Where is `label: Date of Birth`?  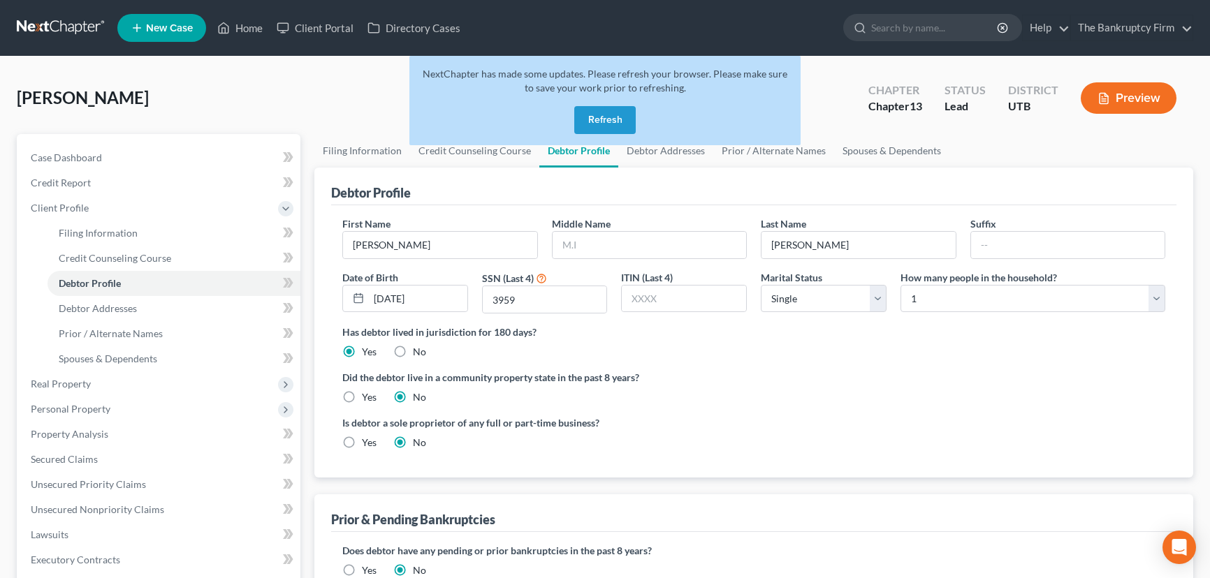
label: Date of Birth is located at coordinates (370, 277).